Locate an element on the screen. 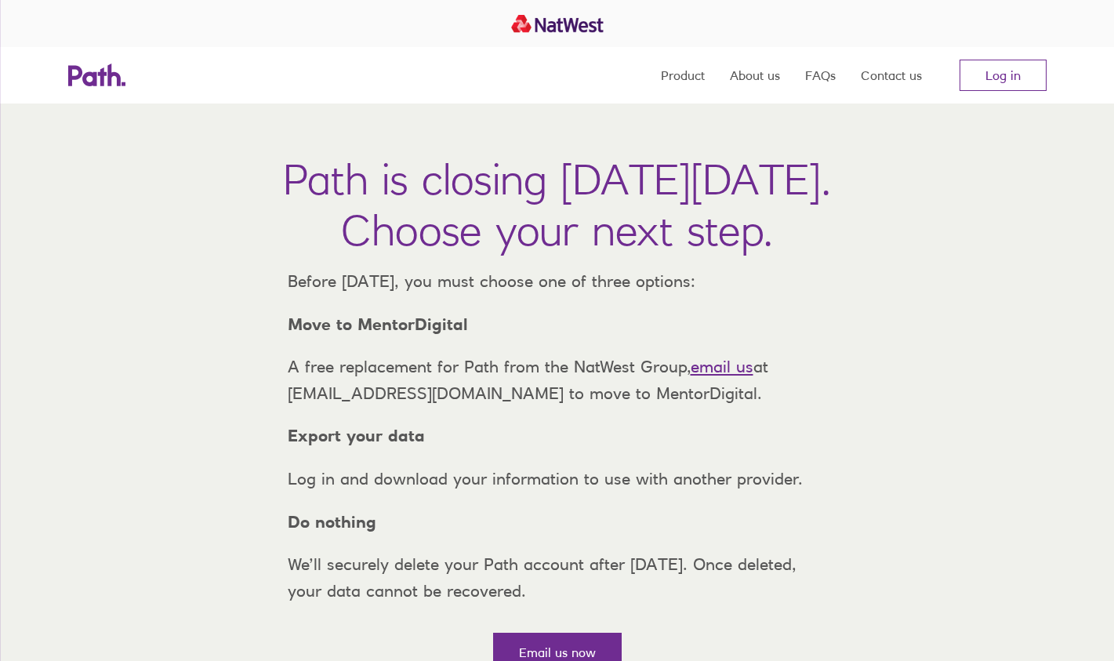  strong: Export your data is located at coordinates (356, 435).